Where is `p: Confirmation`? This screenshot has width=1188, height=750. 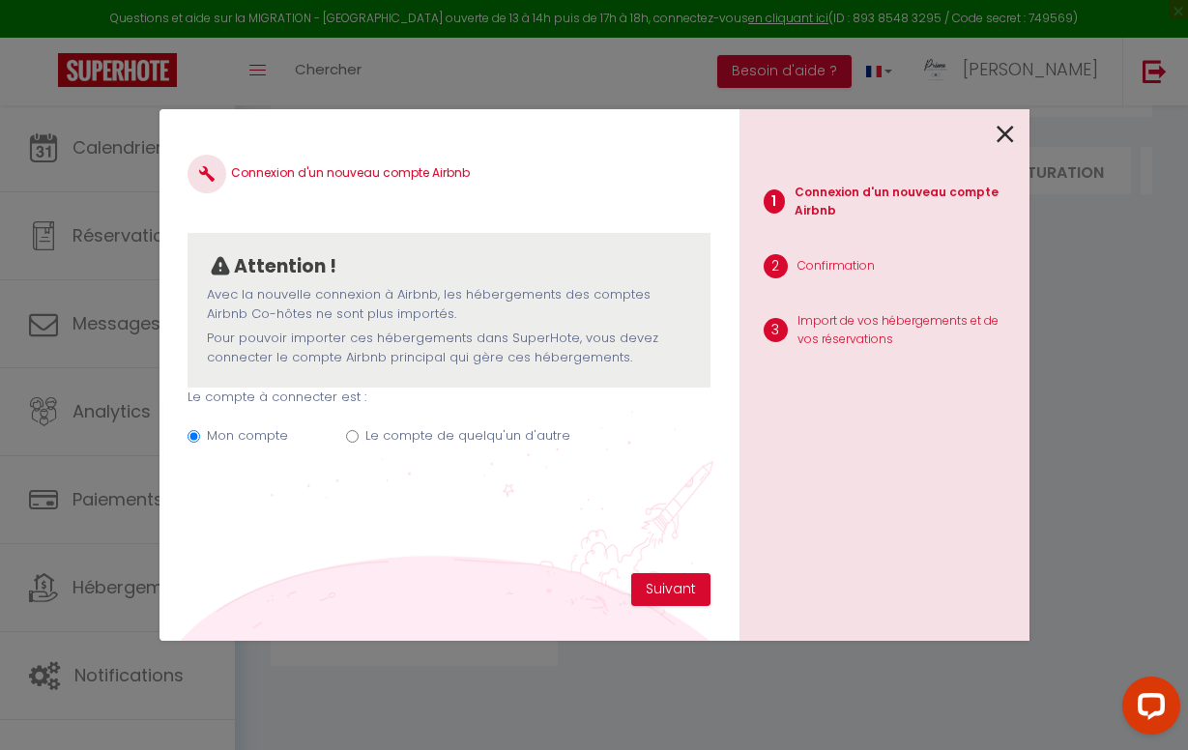
p: Confirmation is located at coordinates (836, 266).